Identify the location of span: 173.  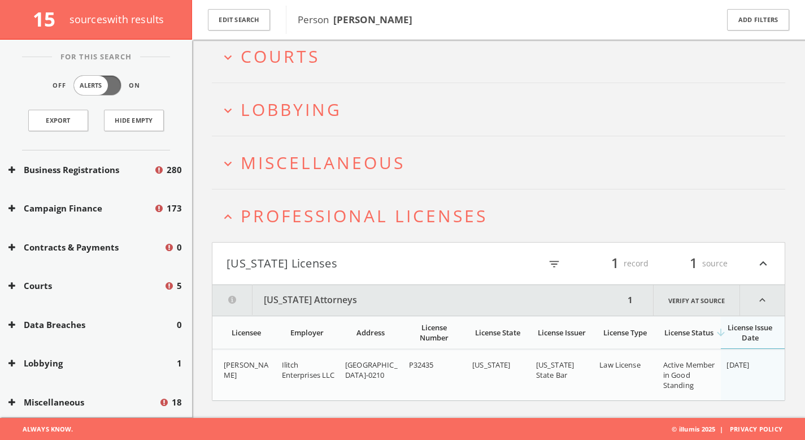
(174, 208).